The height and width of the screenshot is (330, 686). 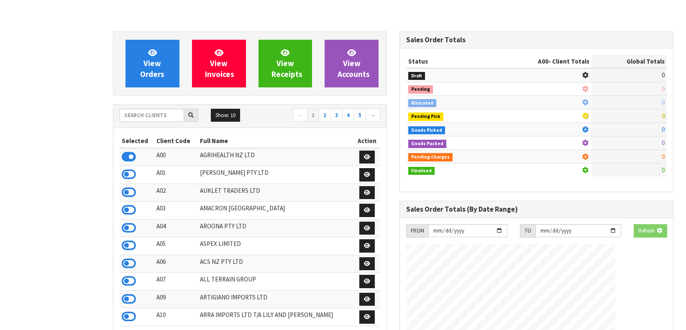 What do you see at coordinates (276, 192) in the screenshot?
I see `td: AUKLET TRADERS LTD` at bounding box center [276, 192].